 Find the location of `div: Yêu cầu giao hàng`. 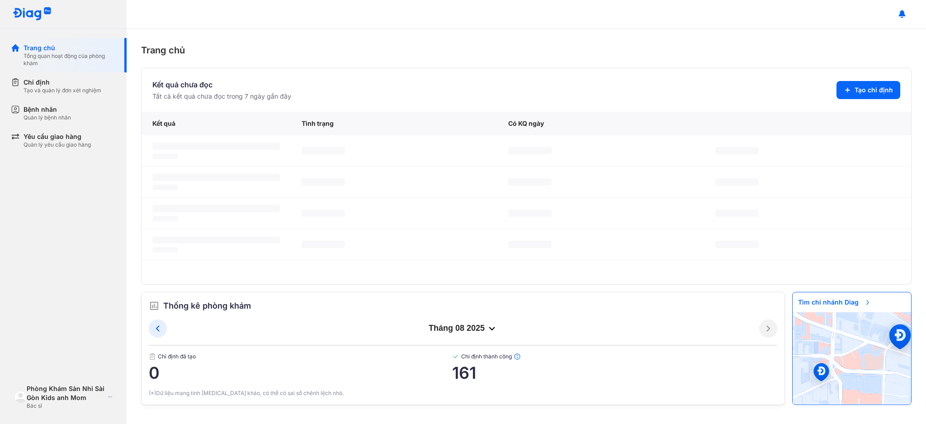

div: Yêu cầu giao hàng is located at coordinates (57, 137).